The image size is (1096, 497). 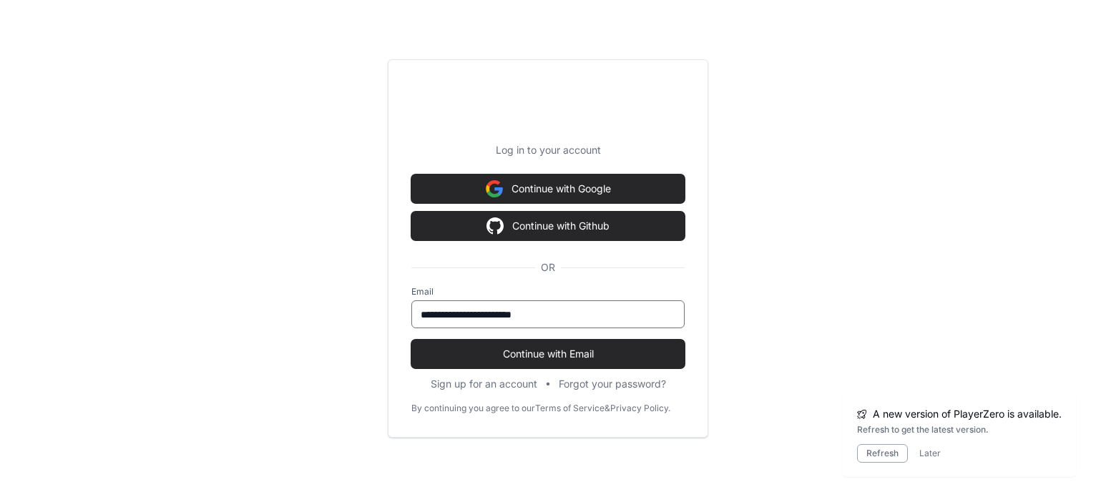 What do you see at coordinates (882, 454) in the screenshot?
I see `button: Refresh` at bounding box center [882, 454].